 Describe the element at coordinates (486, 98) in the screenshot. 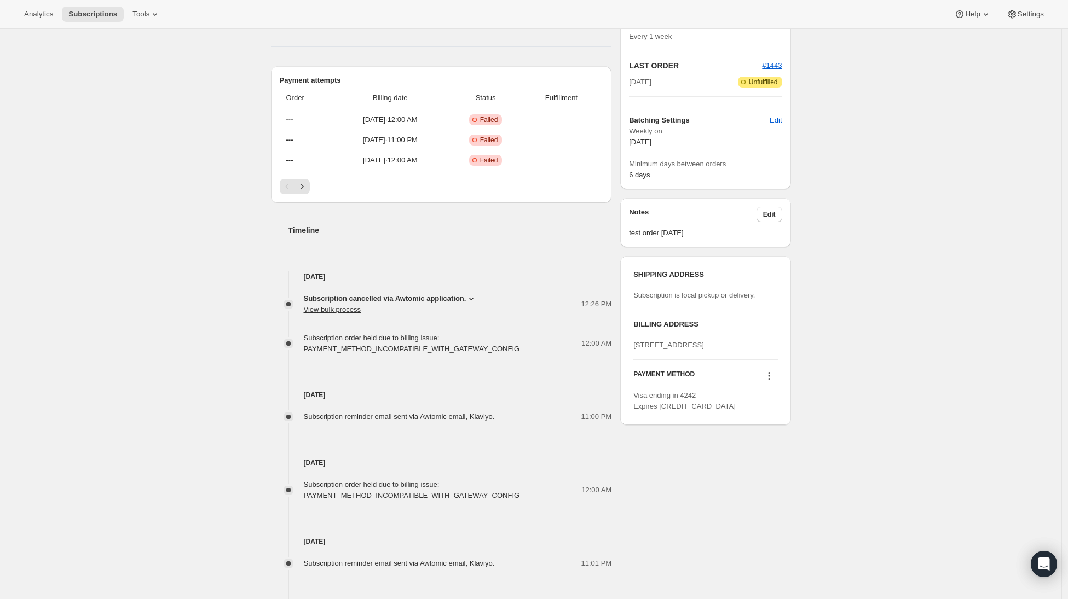

I see `span: Status` at that location.